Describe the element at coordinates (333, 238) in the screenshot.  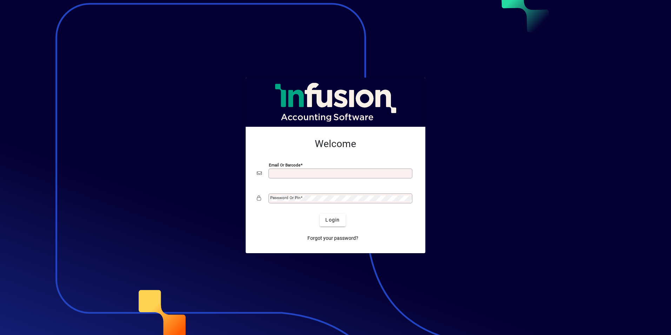
I see `span: Forgot your password?` at that location.